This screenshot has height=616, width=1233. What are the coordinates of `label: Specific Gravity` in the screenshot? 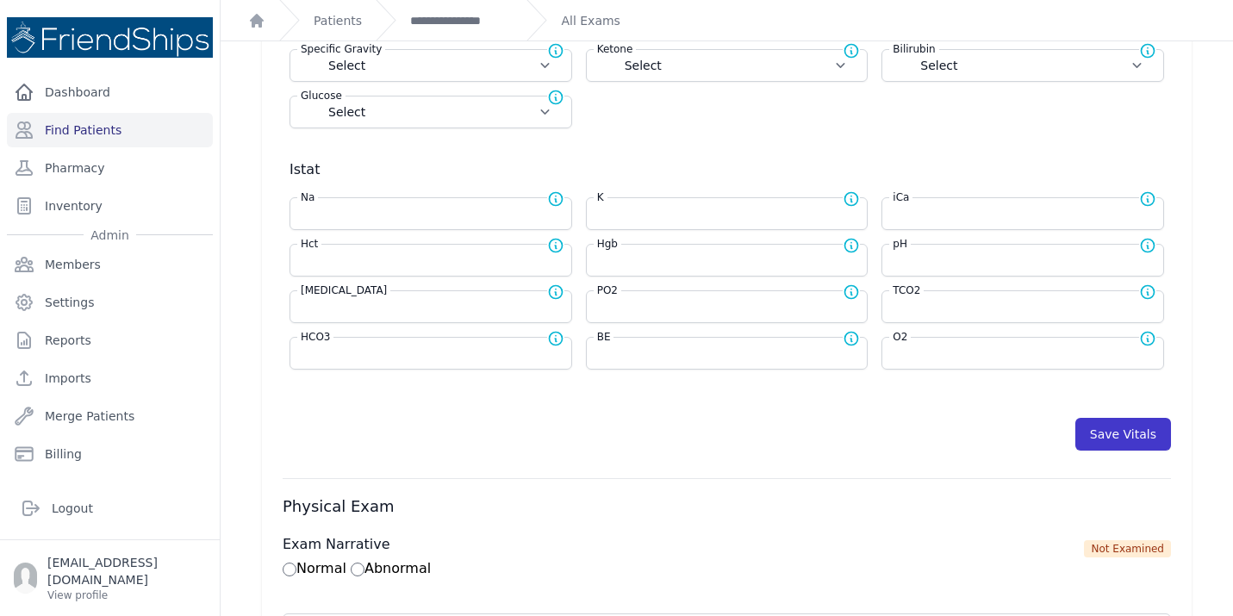 It's located at (341, 51).